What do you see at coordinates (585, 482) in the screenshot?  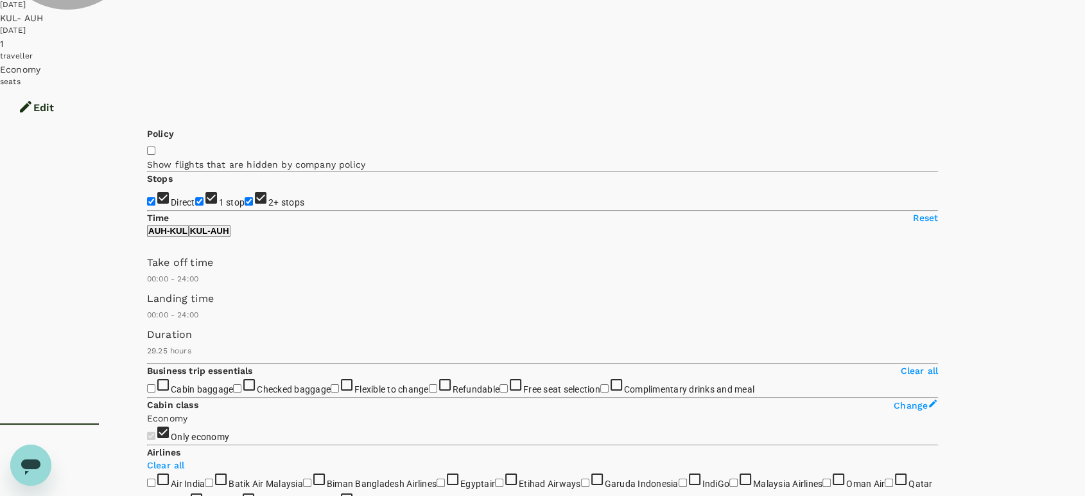 I see `input: Garuda Indonesia` at bounding box center [585, 482].